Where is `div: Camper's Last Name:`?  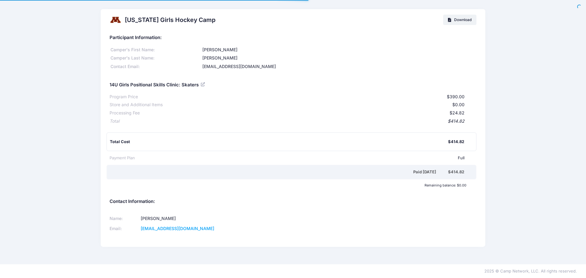 div: Camper's Last Name: is located at coordinates (155, 58).